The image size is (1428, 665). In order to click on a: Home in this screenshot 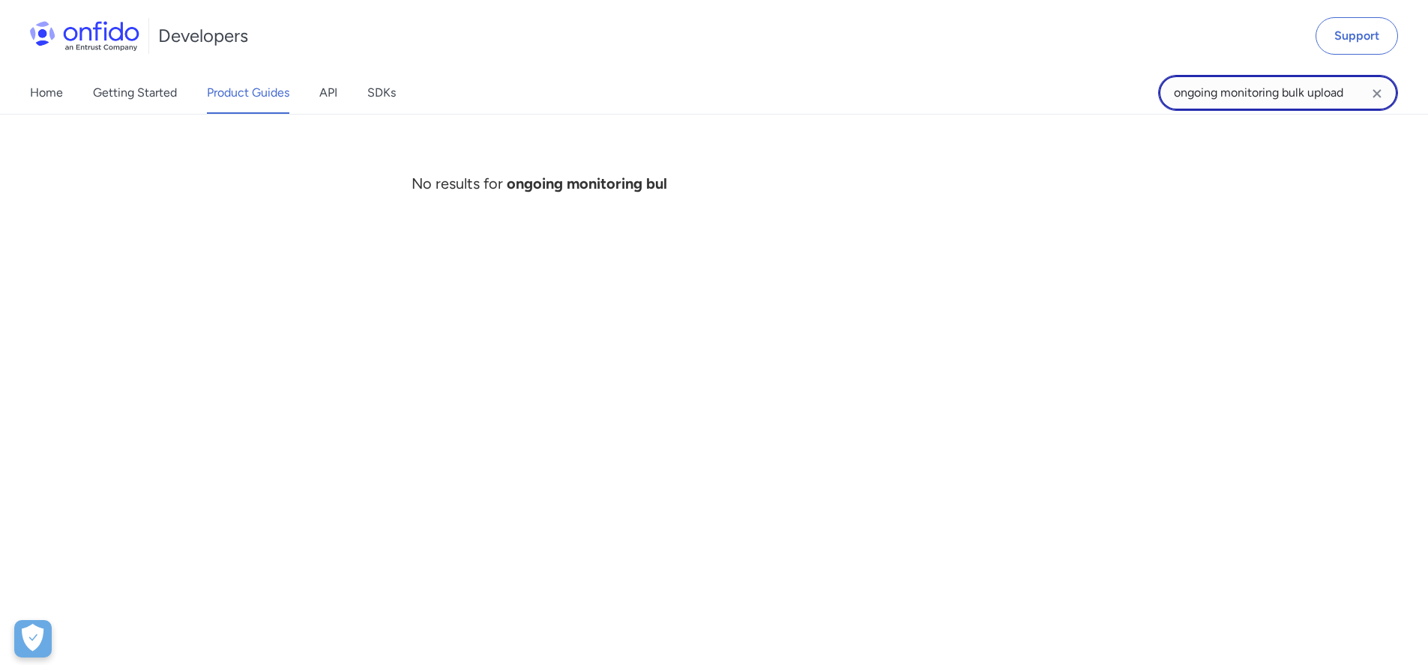, I will do `click(46, 93)`.